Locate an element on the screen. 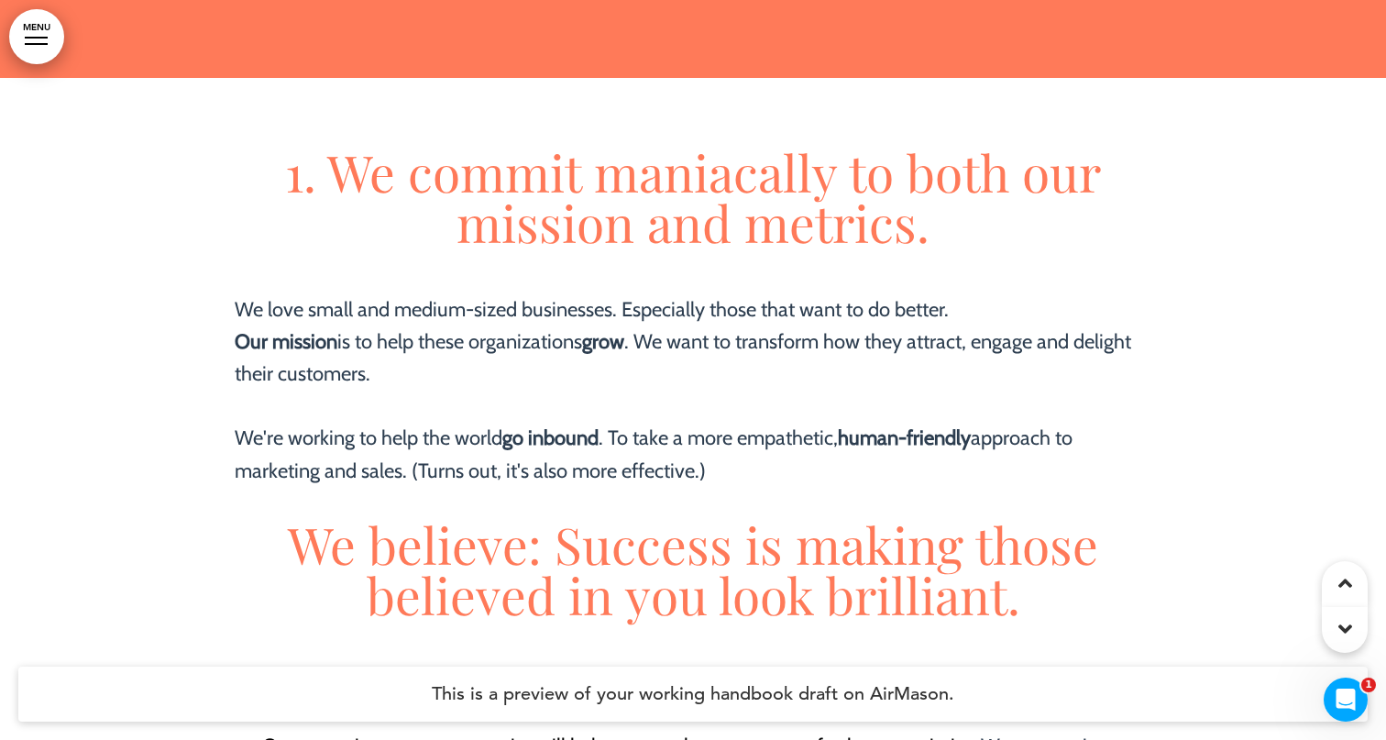  span: is to help these organizations . We want to transform how they attract, engage and delight their ... is located at coordinates (683, 357).